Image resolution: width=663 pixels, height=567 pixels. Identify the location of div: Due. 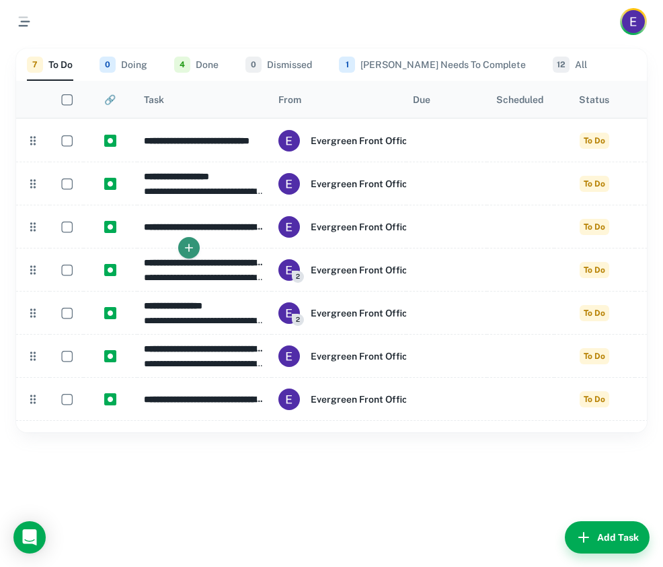
(422, 100).